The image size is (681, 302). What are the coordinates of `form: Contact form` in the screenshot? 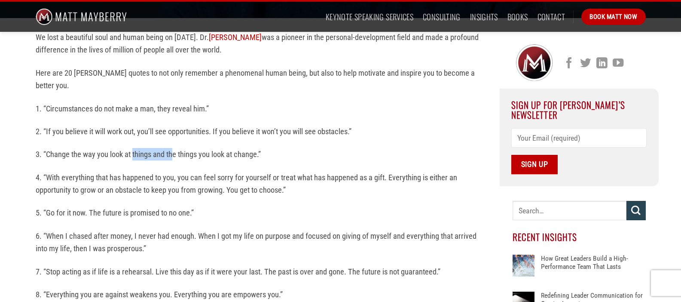 It's located at (579, 151).